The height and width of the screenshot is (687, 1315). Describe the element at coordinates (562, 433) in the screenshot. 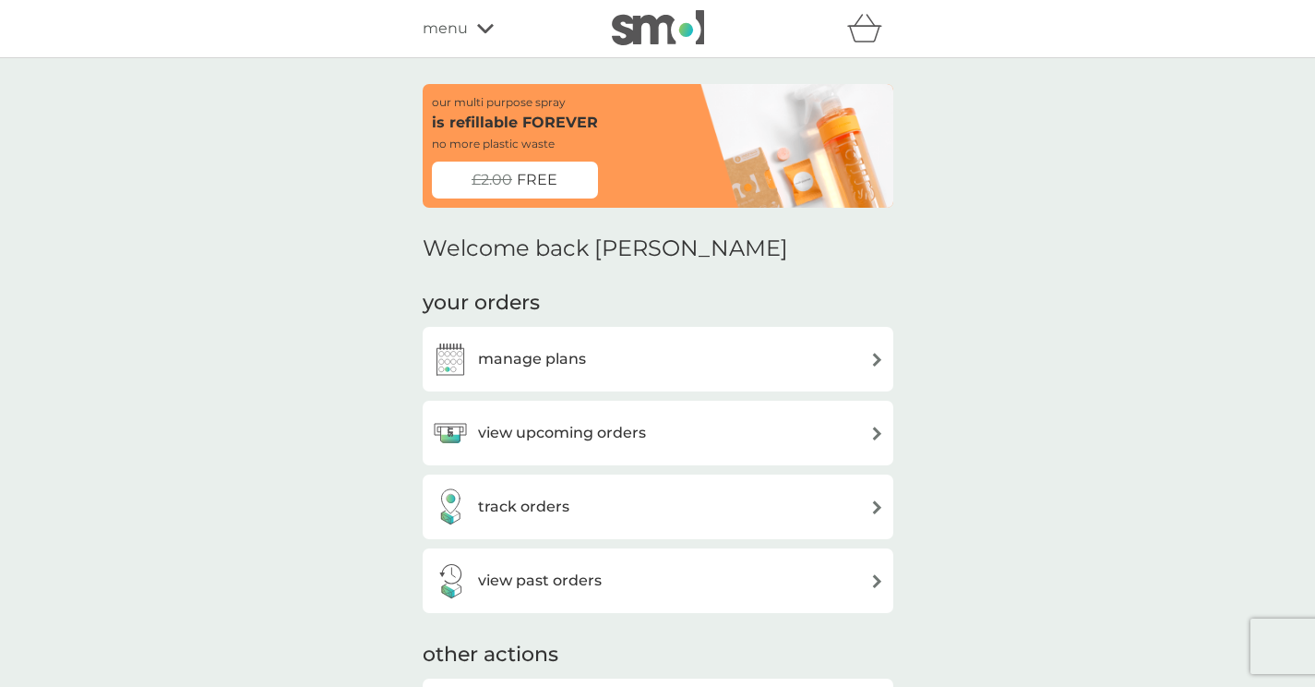

I see `h3: view upcoming orders` at that location.